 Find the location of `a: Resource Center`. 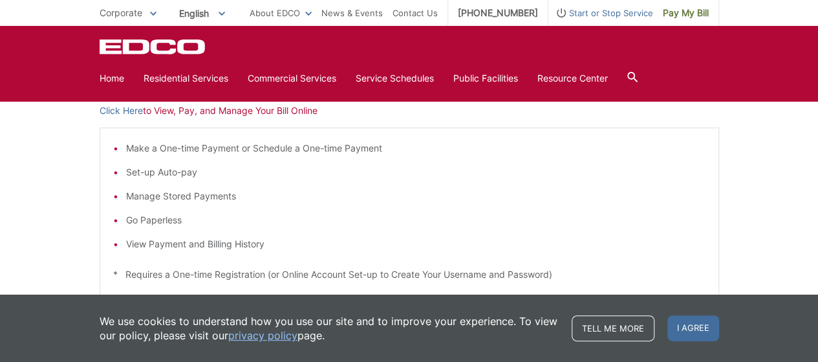

a: Resource Center is located at coordinates (573, 78).